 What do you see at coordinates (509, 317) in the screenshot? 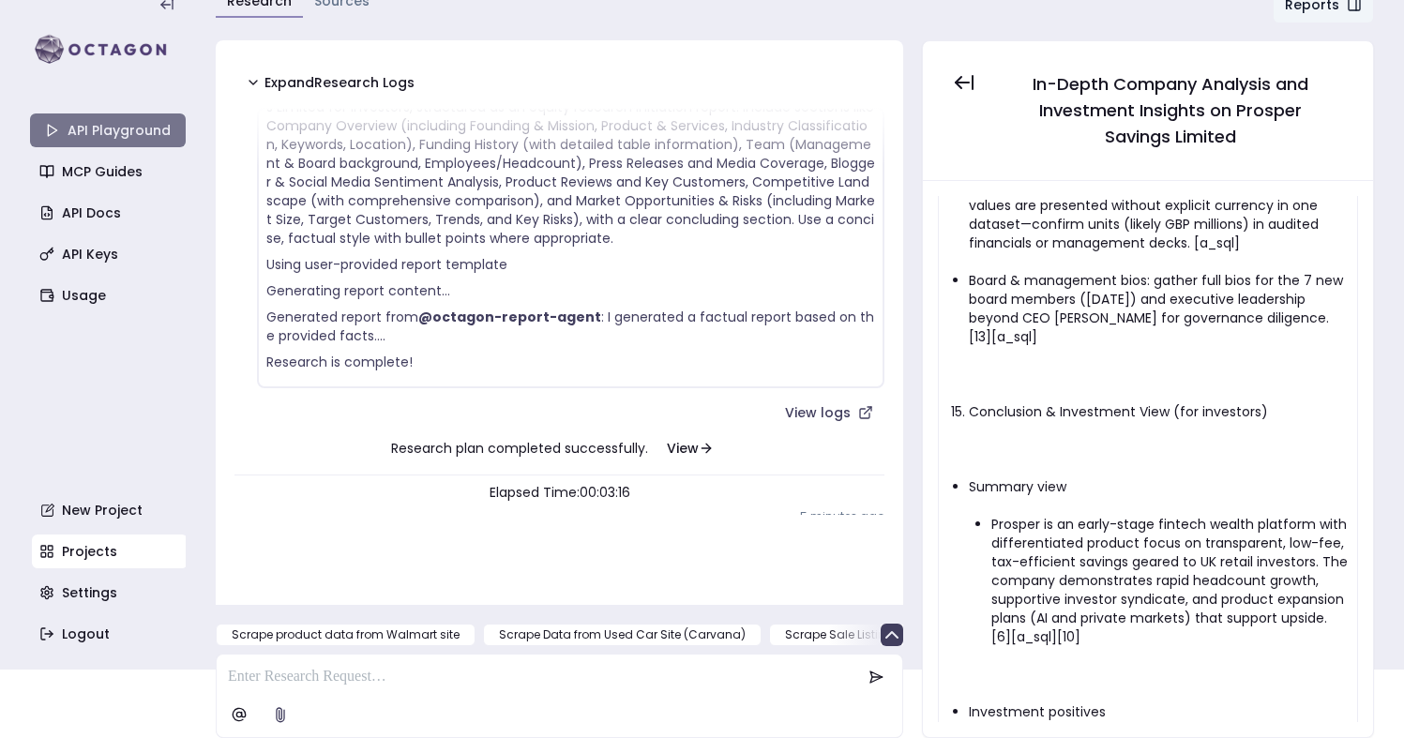
I see `strong: @octagon-report-agent` at bounding box center [509, 317].